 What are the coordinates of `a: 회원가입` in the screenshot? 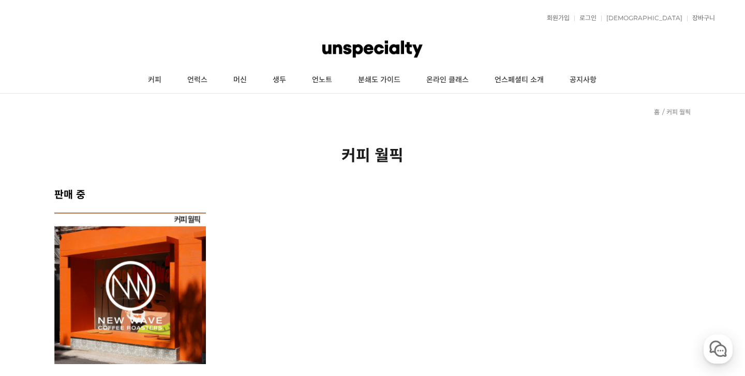 It's located at (556, 18).